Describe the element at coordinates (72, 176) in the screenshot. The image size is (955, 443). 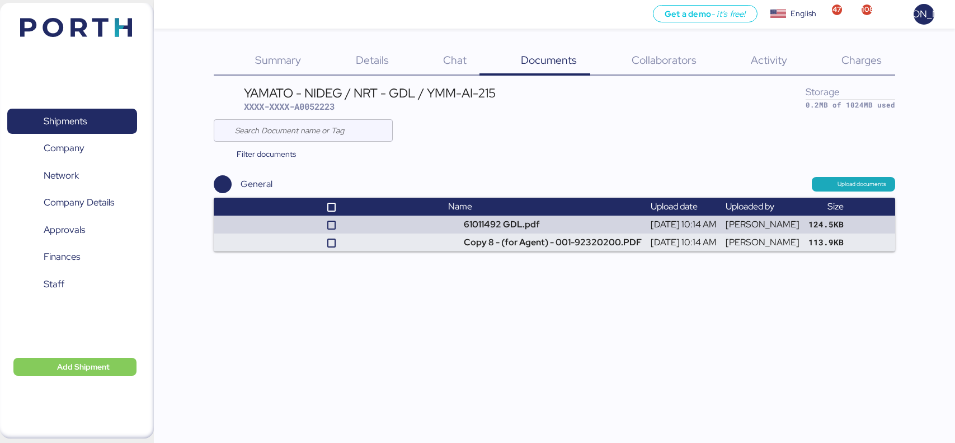
I see `a: Network` at that location.